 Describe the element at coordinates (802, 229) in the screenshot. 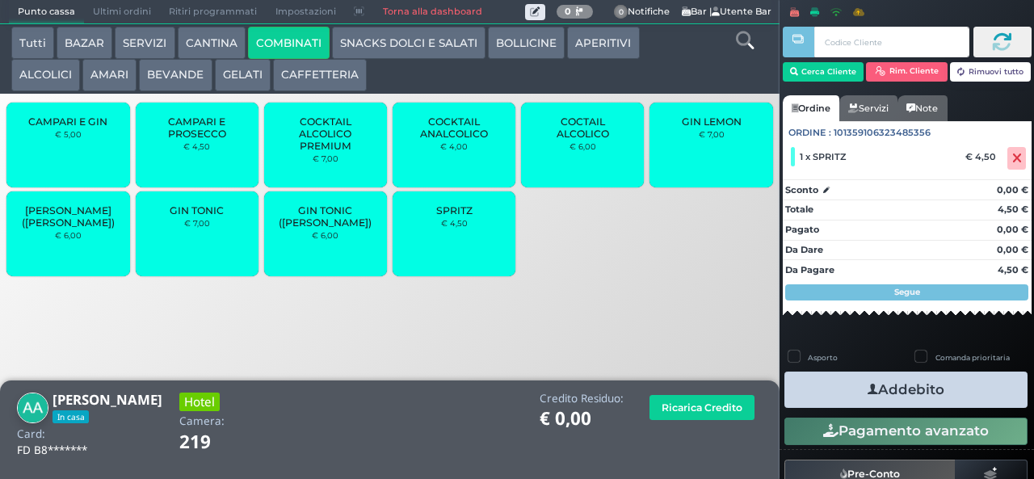

I see `strong: Pagato` at that location.